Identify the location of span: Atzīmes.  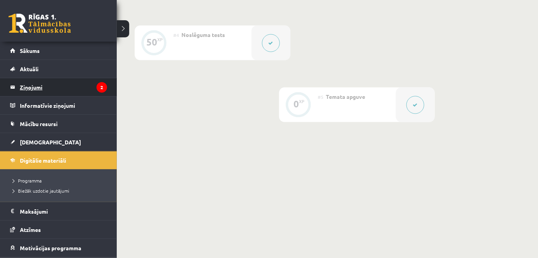
(30, 230).